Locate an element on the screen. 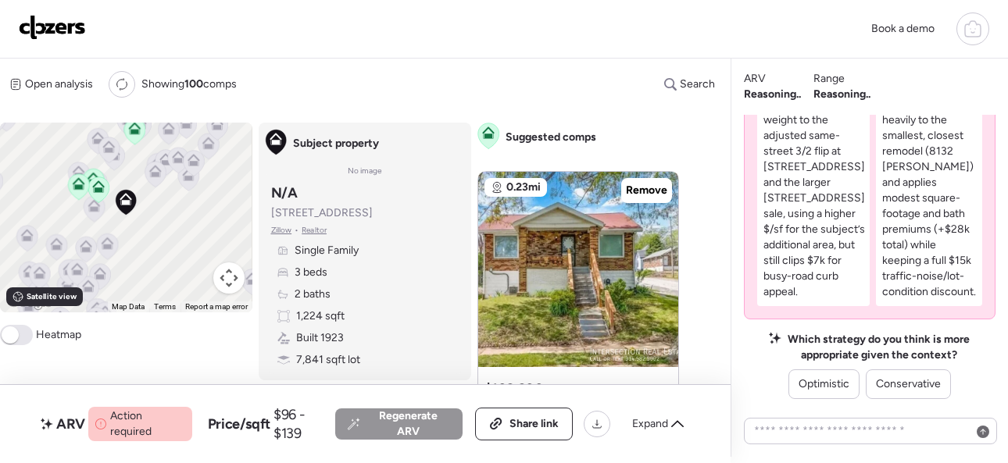 The height and width of the screenshot is (463, 1008). span: Heatmap is located at coordinates (59, 335).